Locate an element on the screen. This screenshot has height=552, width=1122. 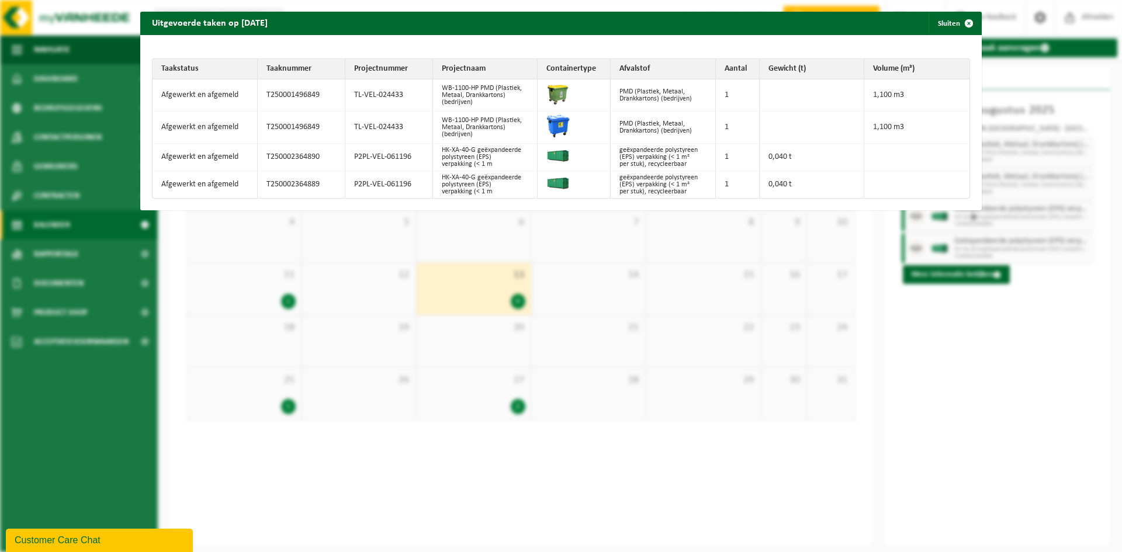
button: Sluiten is located at coordinates (954, 23).